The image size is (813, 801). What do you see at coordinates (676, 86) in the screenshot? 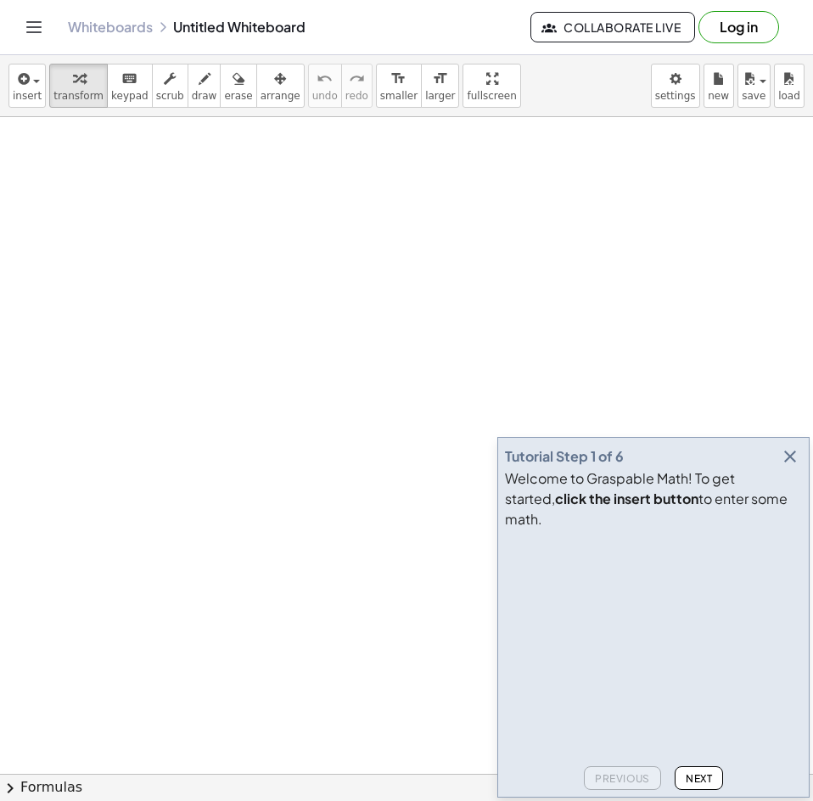
I see `button: settings` at bounding box center [676, 86].